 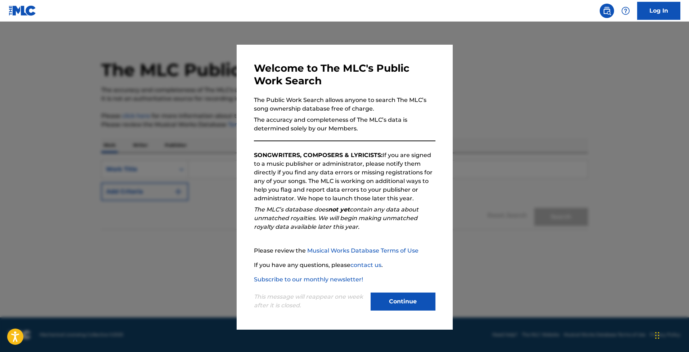 What do you see at coordinates (339, 209) in the screenshot?
I see `strong: not yet` at bounding box center [339, 209].